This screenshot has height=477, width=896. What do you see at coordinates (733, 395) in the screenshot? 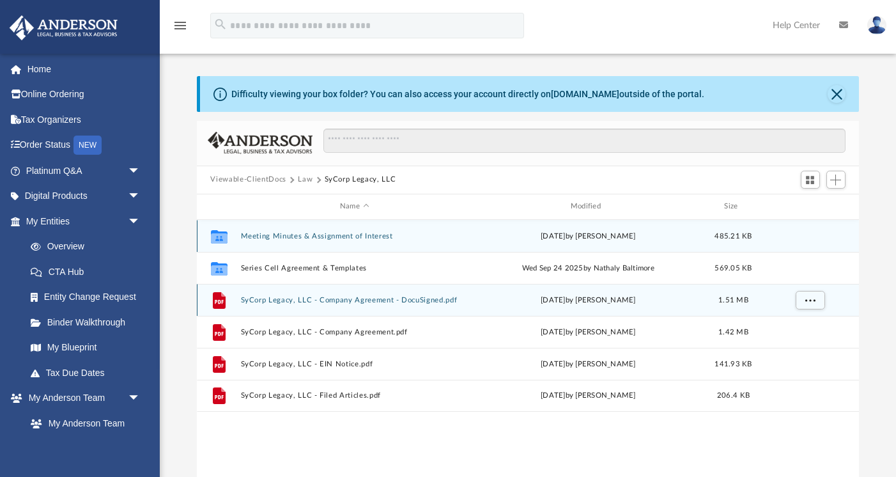
I see `span: 206.4 KB` at bounding box center [733, 395].